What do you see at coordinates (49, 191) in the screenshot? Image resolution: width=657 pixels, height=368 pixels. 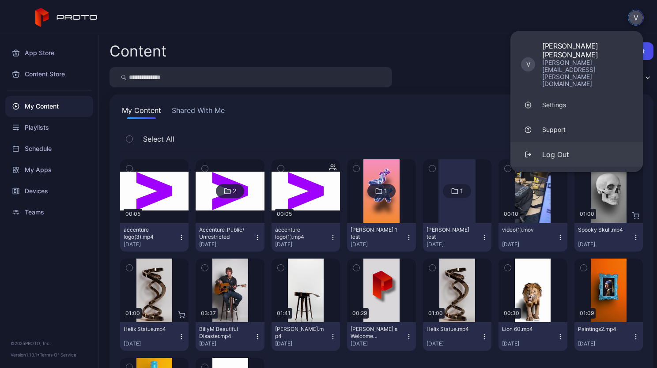 I see `div: Devices` at bounding box center [49, 191].